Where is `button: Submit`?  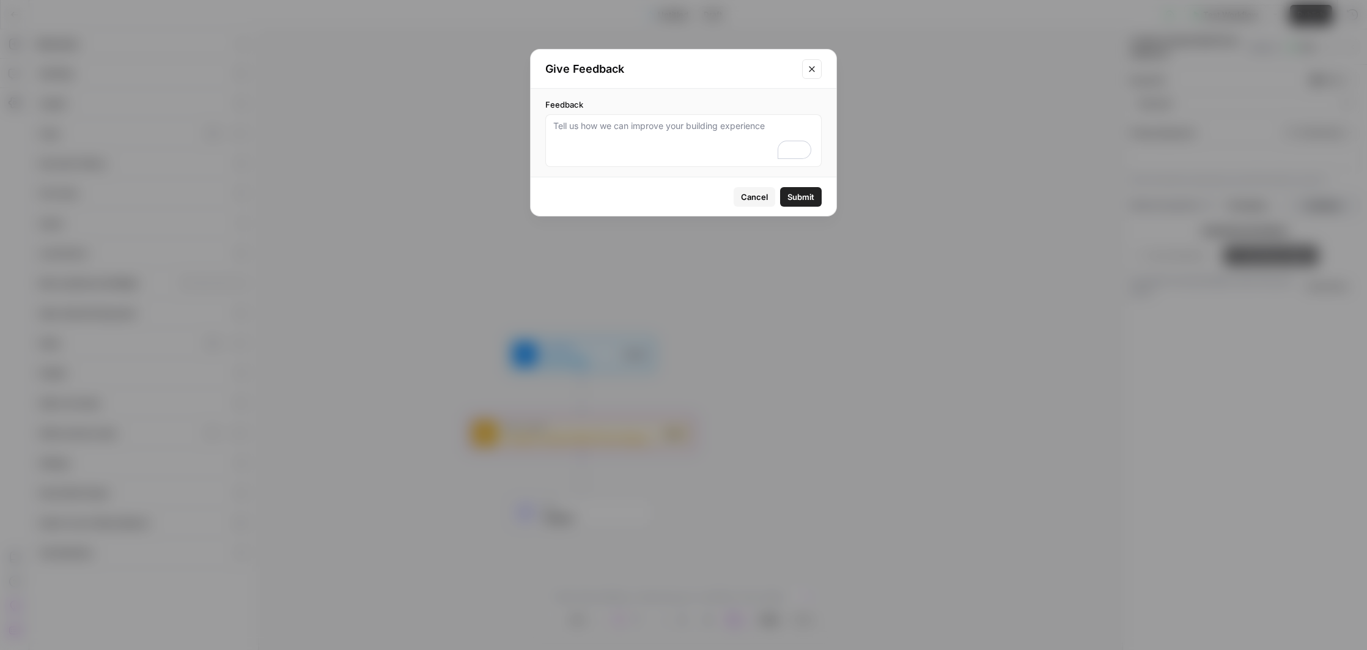
button: Submit is located at coordinates (801, 197).